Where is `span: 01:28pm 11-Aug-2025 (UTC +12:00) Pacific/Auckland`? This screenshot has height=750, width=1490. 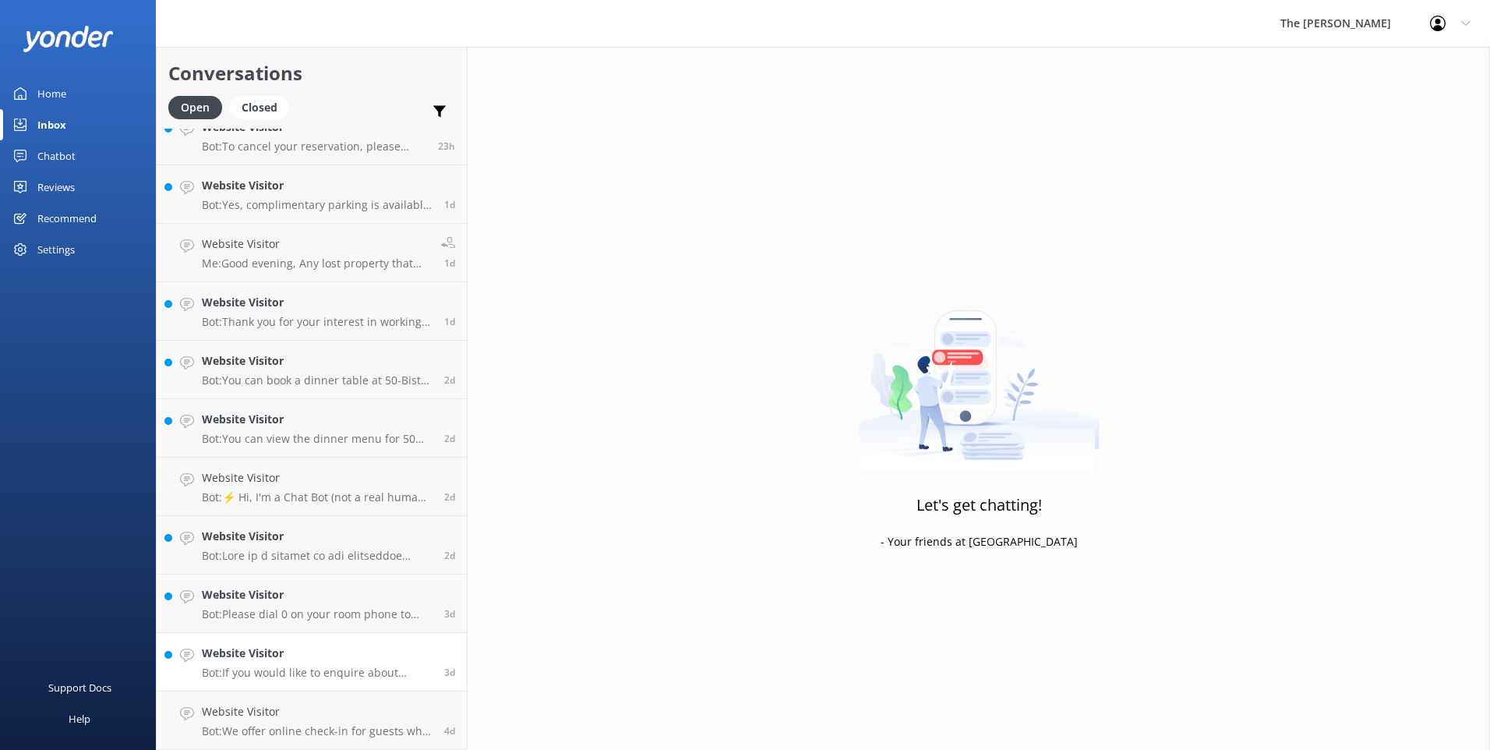 span: 01:28pm 11-Aug-2025 (UTC +12:00) Pacific/Auckland is located at coordinates (450, 321).